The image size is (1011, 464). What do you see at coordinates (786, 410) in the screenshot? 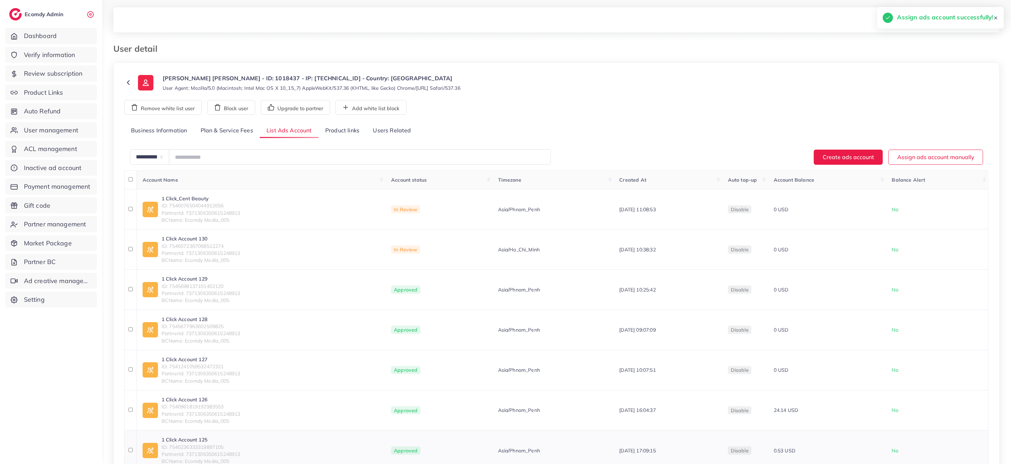
I see `span: 24.14 USD` at bounding box center [786, 410].